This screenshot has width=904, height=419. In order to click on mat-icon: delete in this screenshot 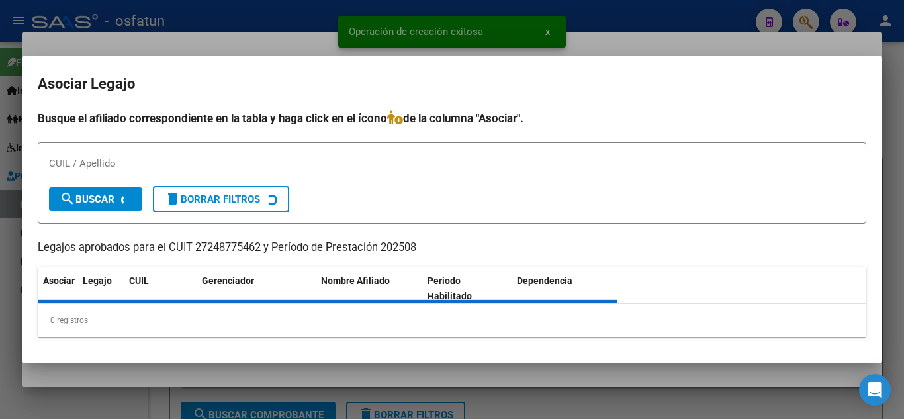, I will do `click(173, 199)`.